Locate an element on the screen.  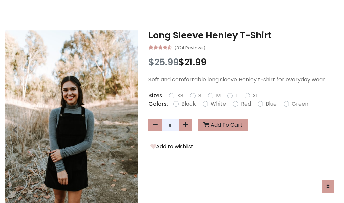
label: Blue is located at coordinates (271, 104).